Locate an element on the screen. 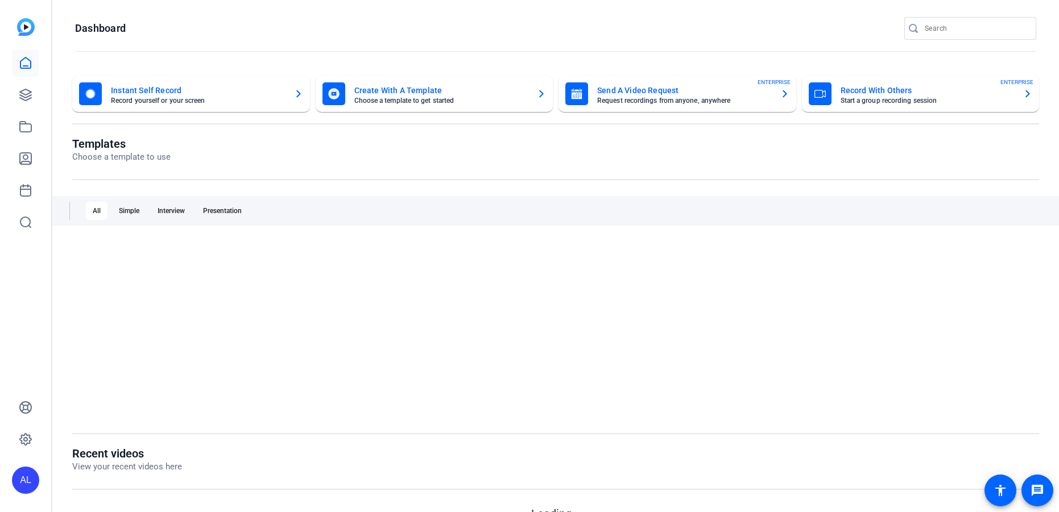 The width and height of the screenshot is (1059, 512). mat-icon: accessibility is located at coordinates (1000, 491).